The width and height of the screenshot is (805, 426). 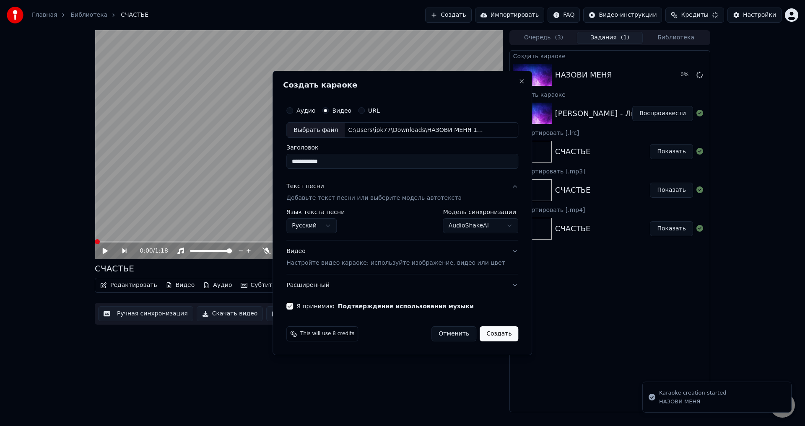 I want to click on button: Текст песниДобавьте текст песни или выберите модель автотекста, so click(x=402, y=193).